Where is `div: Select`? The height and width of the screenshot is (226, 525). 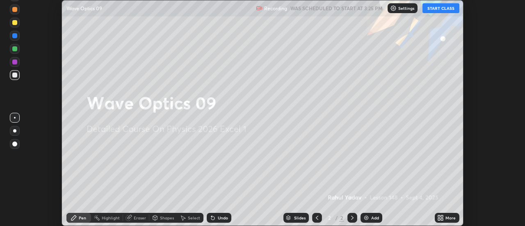
div: Select is located at coordinates (194, 218).